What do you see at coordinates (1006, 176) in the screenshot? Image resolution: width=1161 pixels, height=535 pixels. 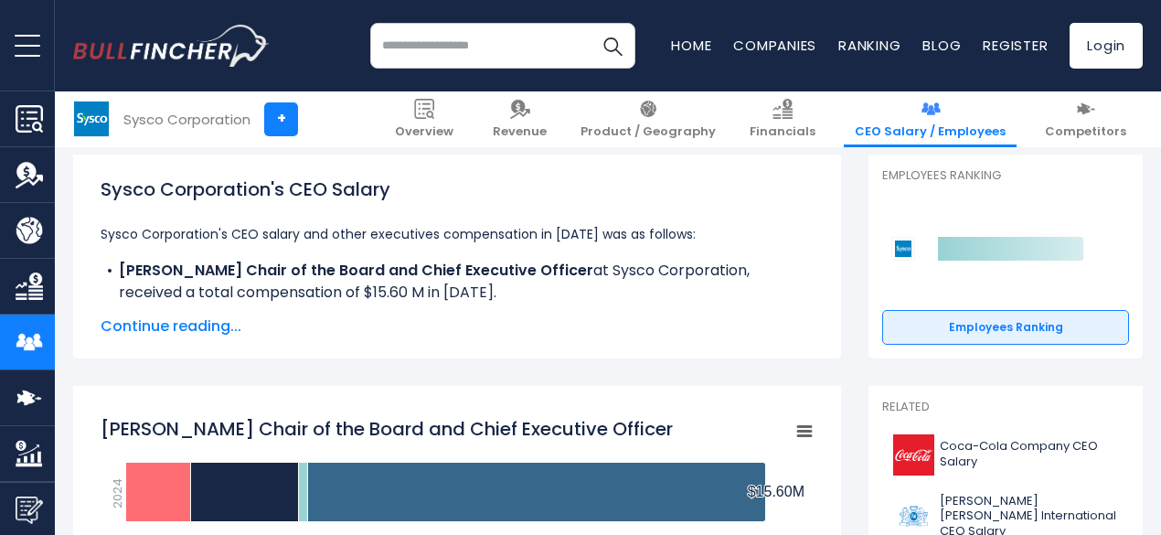 I see `p: Employees Ranking` at bounding box center [1006, 176].